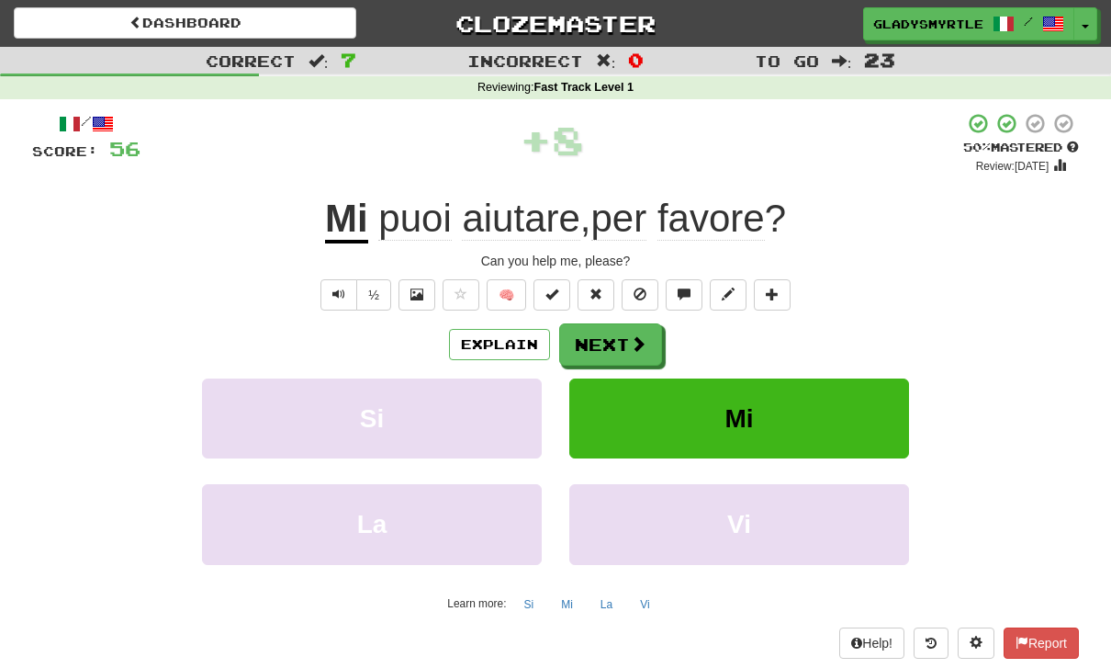 The height and width of the screenshot is (668, 1111). What do you see at coordinates (372, 418) in the screenshot?
I see `span: Si` at bounding box center [372, 418].